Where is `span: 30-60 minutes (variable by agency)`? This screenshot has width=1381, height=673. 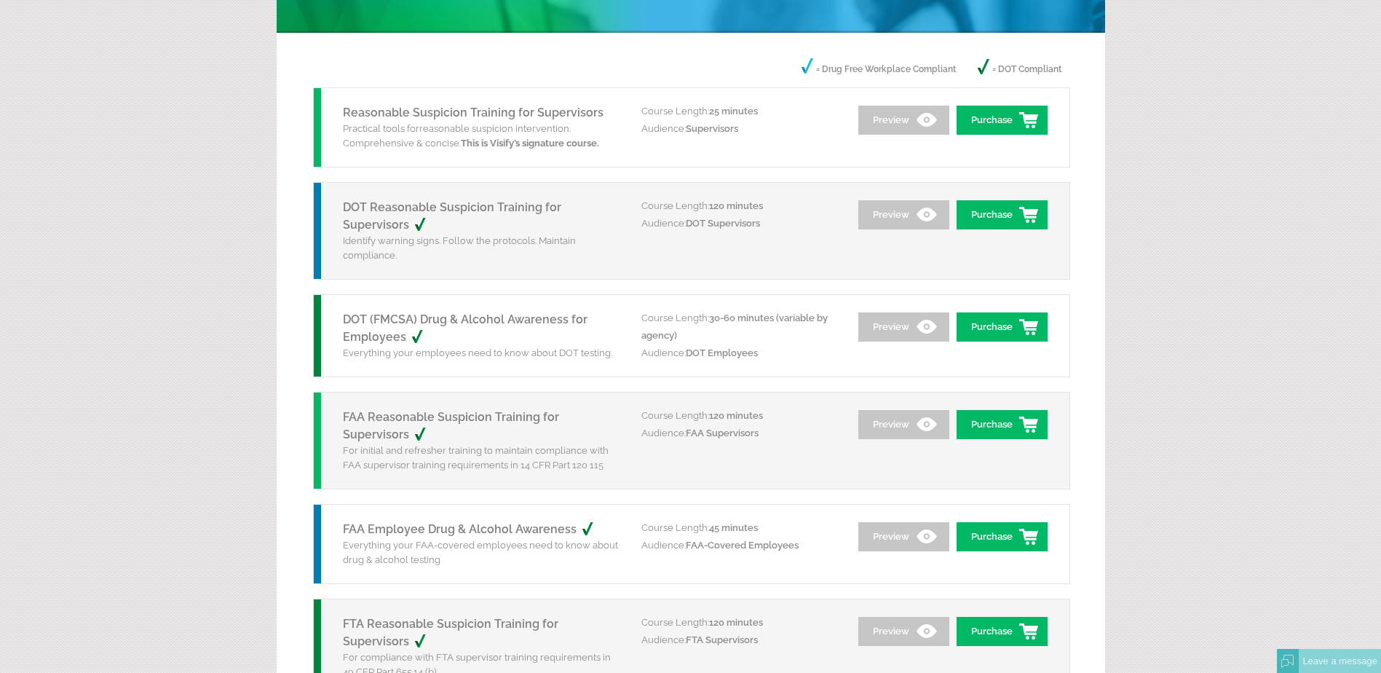 span: 30-60 minutes (variable by agency) is located at coordinates (734, 326).